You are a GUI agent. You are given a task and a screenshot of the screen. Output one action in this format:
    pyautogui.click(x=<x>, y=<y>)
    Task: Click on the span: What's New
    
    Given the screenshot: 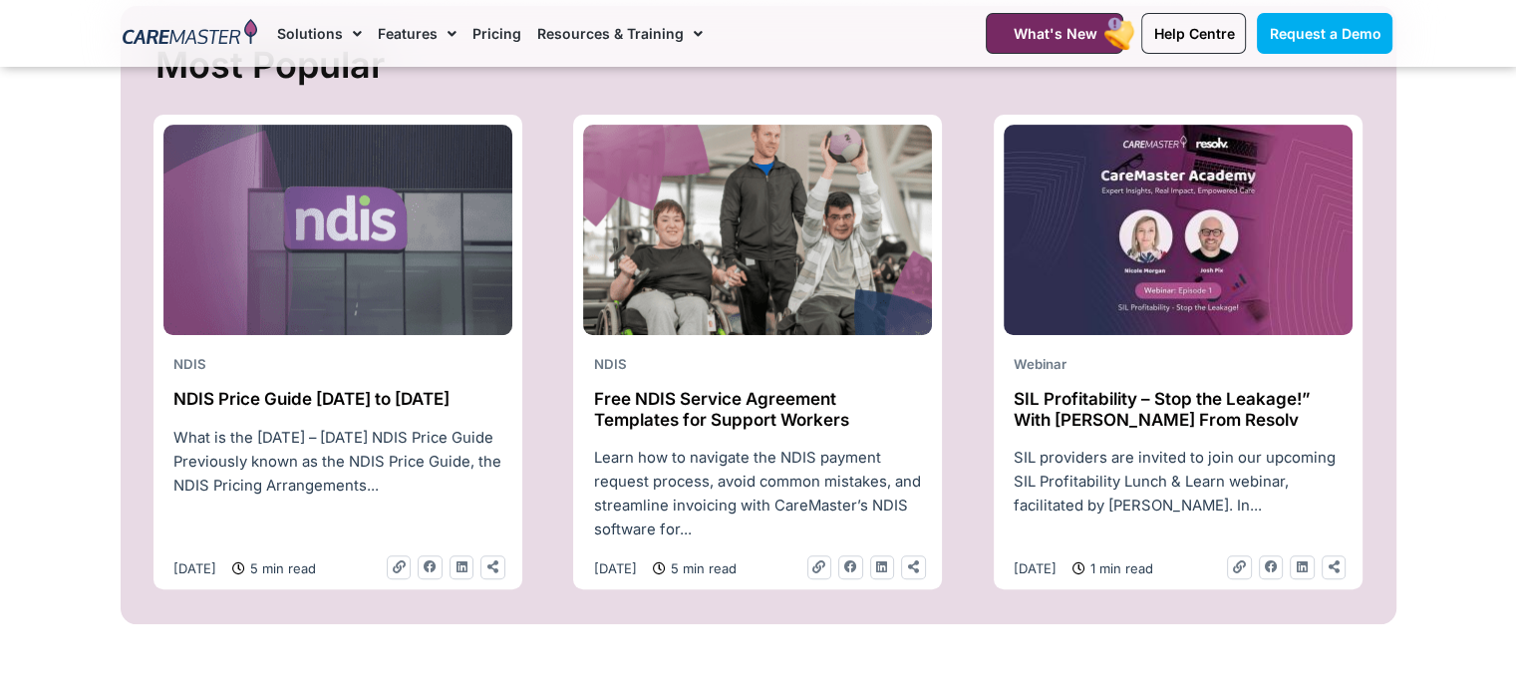 What is the action you would take?
    pyautogui.click(x=1055, y=33)
    